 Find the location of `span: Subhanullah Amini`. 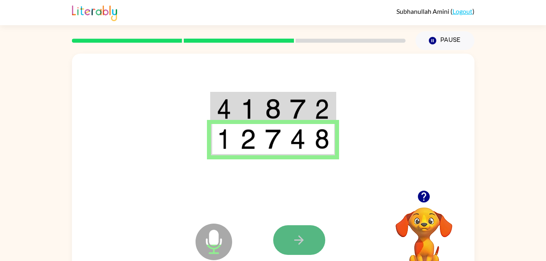

span: Subhanullah Amini is located at coordinates (423, 11).